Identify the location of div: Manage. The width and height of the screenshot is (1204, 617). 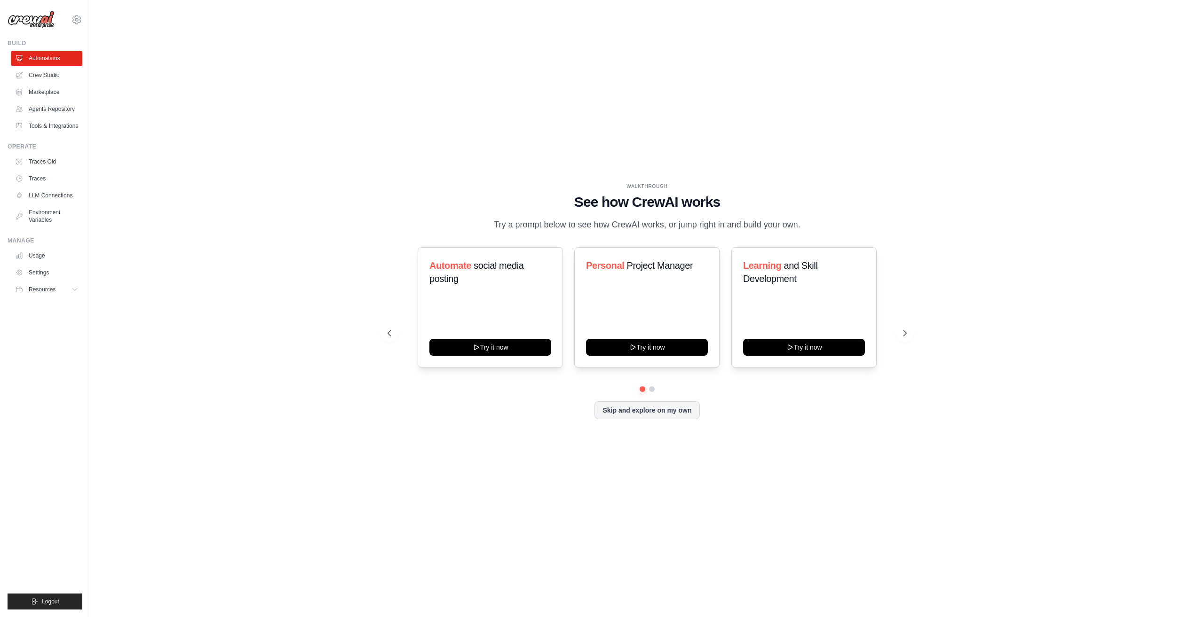
(45, 241).